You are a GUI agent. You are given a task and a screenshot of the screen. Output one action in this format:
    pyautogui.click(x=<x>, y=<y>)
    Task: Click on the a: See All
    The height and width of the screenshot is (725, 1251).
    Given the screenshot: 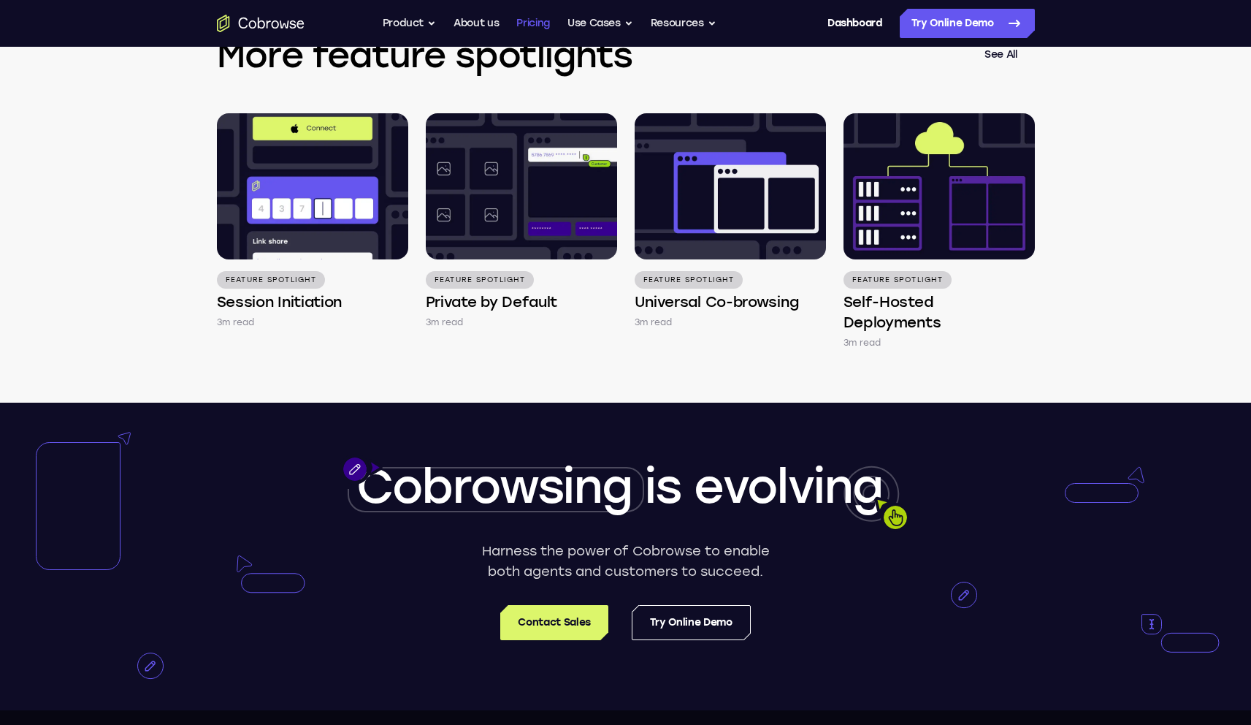 What is the action you would take?
    pyautogui.click(x=1001, y=55)
    